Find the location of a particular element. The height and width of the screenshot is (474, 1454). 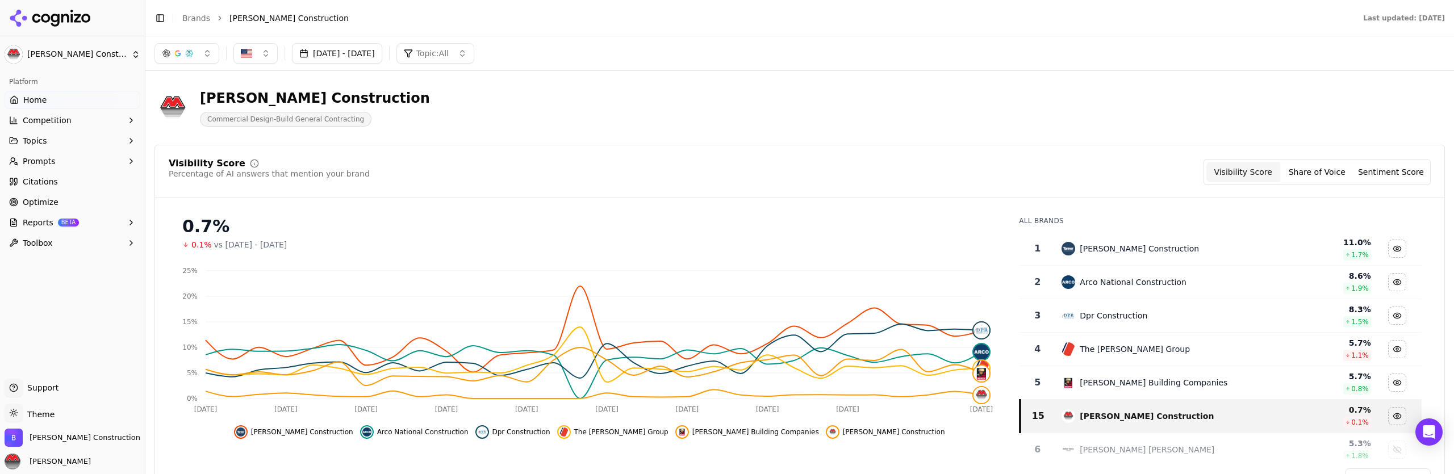

span: 1.9 % is located at coordinates (1360, 289).